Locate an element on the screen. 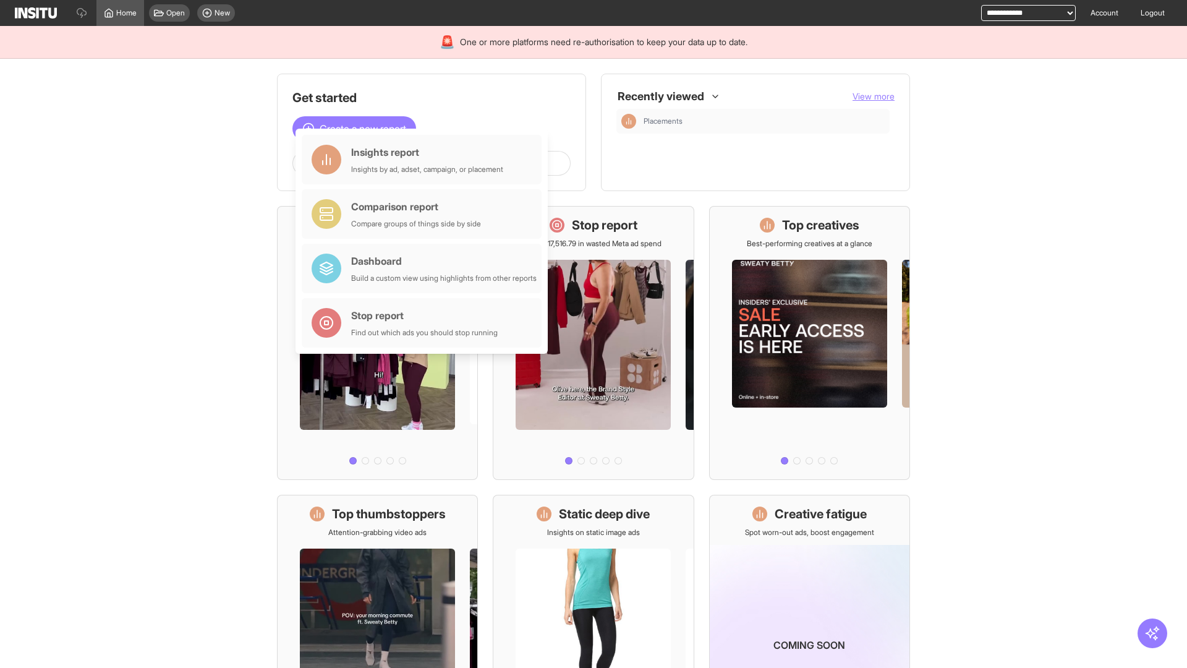  h1: Get started is located at coordinates (431, 98).